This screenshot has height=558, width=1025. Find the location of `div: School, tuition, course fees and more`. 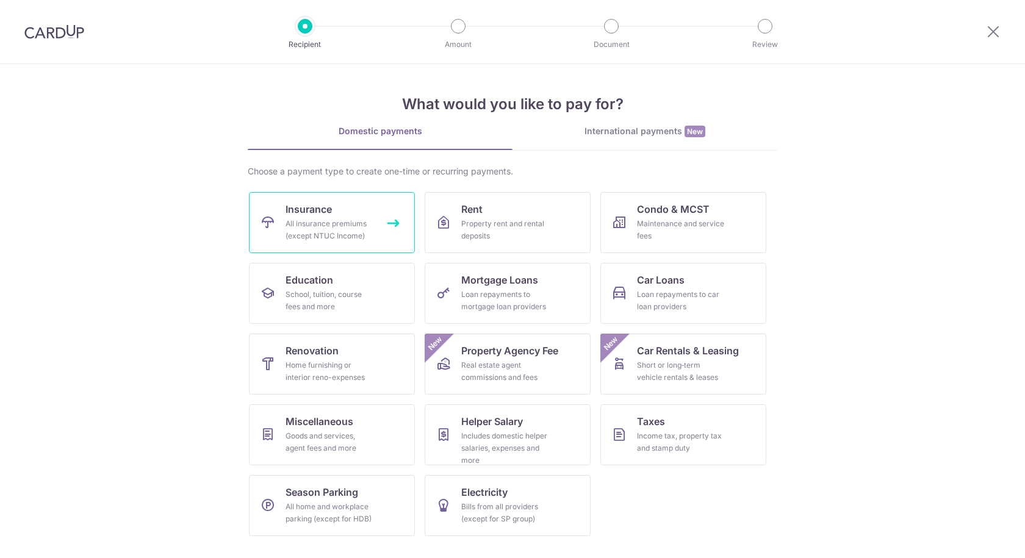

div: School, tuition, course fees and more is located at coordinates (329, 301).